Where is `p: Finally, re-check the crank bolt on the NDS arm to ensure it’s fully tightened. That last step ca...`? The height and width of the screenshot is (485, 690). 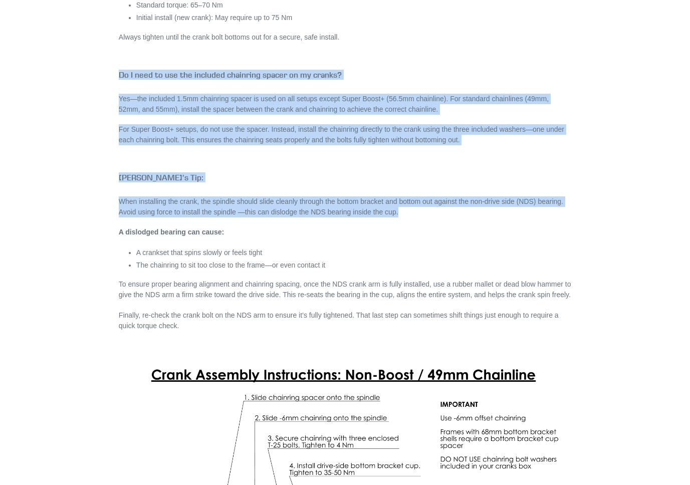
p: Finally, re-check the crank bolt on the NDS arm to ensure it’s fully tightened. That last step ca... is located at coordinates (345, 321).